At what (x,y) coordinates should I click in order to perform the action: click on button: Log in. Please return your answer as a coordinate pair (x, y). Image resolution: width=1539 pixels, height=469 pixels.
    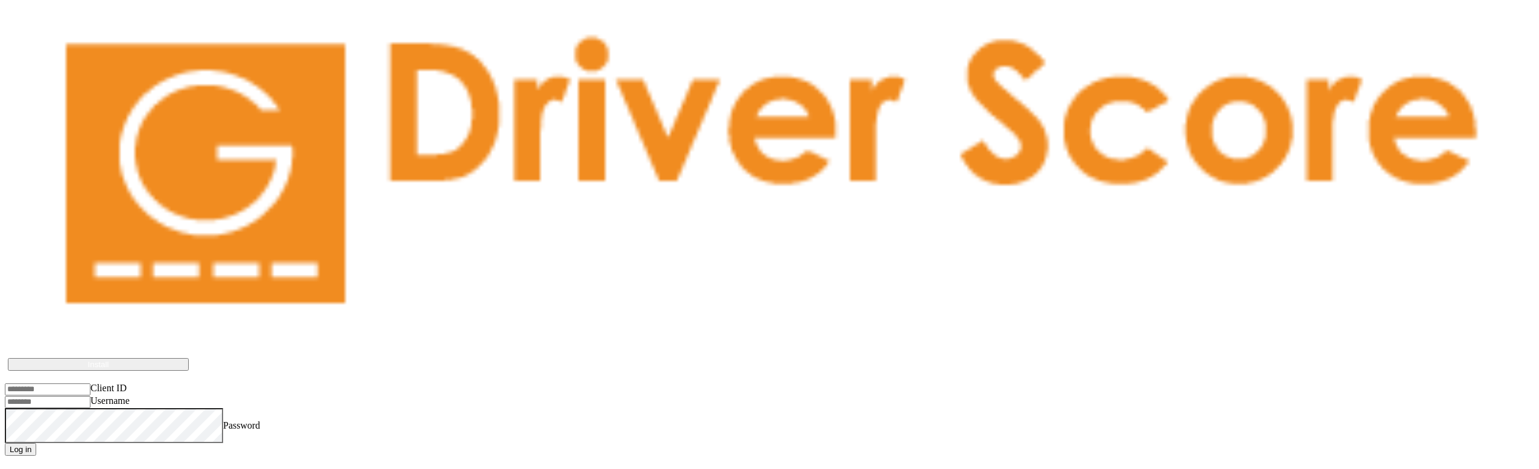
    Looking at the image, I should click on (21, 449).